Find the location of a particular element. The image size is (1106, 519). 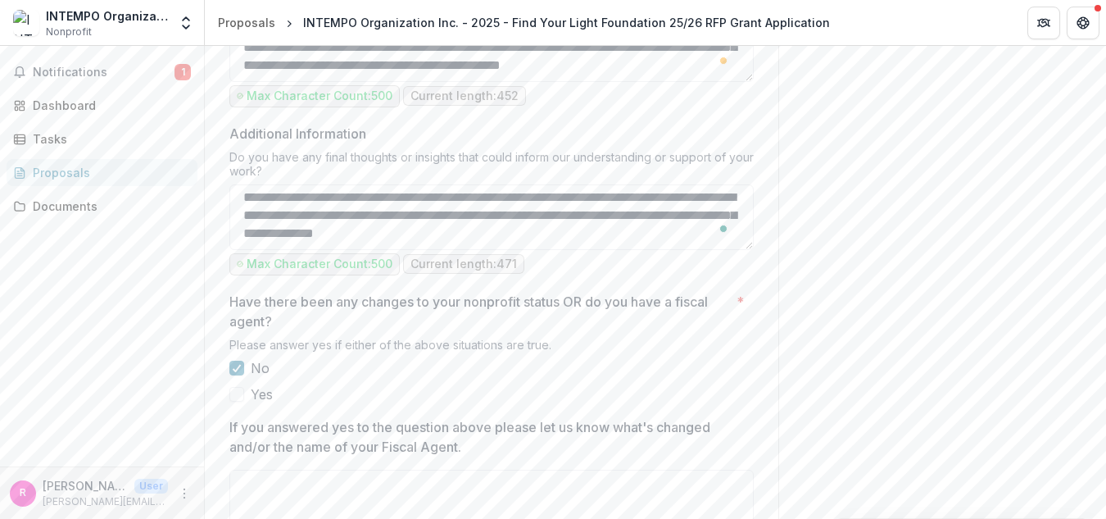

p: Additional Information is located at coordinates (297, 134).